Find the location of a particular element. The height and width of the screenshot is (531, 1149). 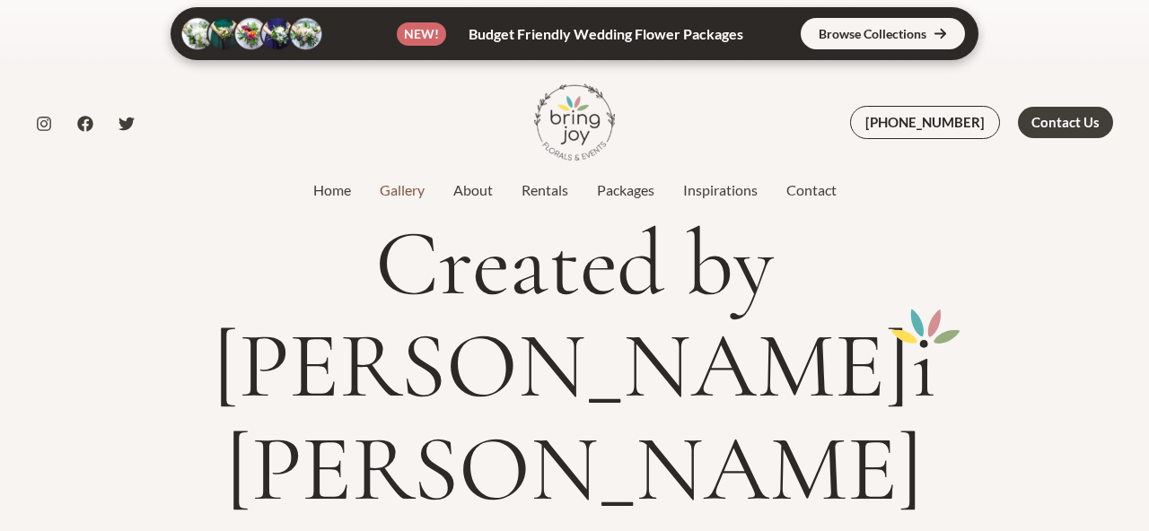

a: Contact is located at coordinates (811, 190).